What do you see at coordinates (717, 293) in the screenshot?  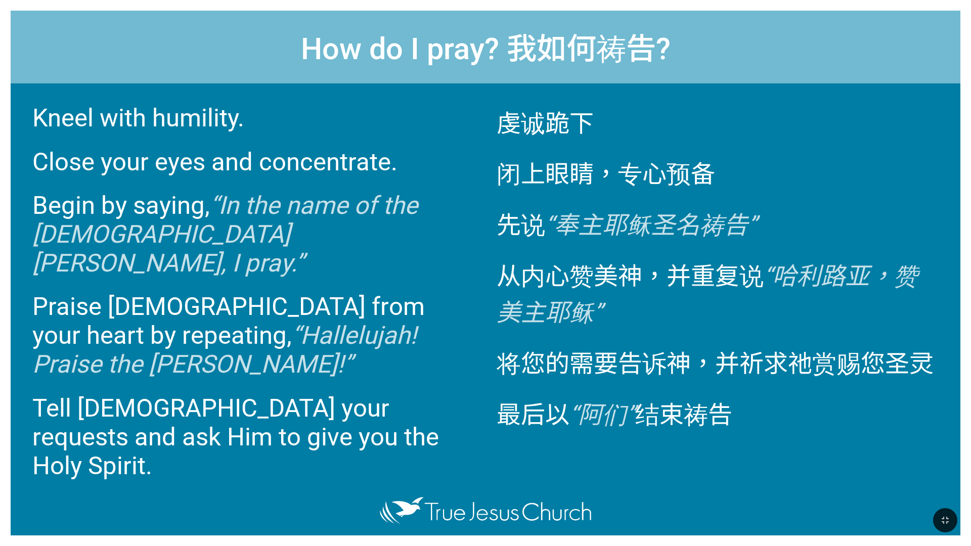 I see `p: 从内心赞美神，并重复说` at bounding box center [717, 293].